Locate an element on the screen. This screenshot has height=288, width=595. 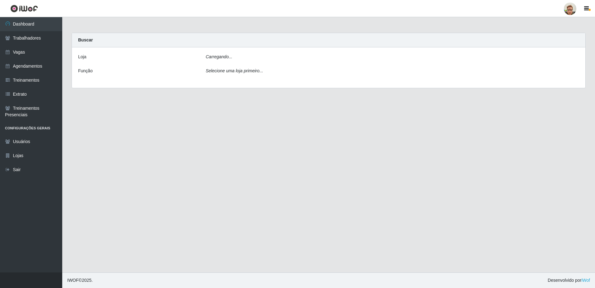
i: Carregando... is located at coordinates (219, 57).